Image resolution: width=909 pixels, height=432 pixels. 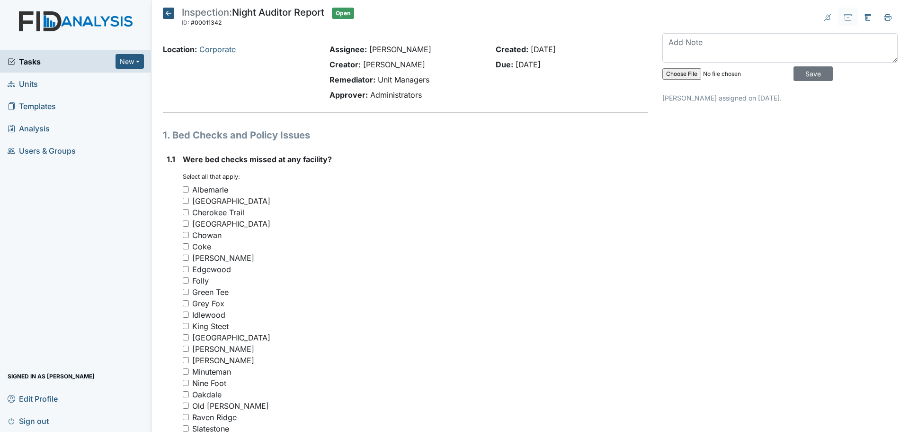 I want to click on a: Tasks, so click(x=62, y=62).